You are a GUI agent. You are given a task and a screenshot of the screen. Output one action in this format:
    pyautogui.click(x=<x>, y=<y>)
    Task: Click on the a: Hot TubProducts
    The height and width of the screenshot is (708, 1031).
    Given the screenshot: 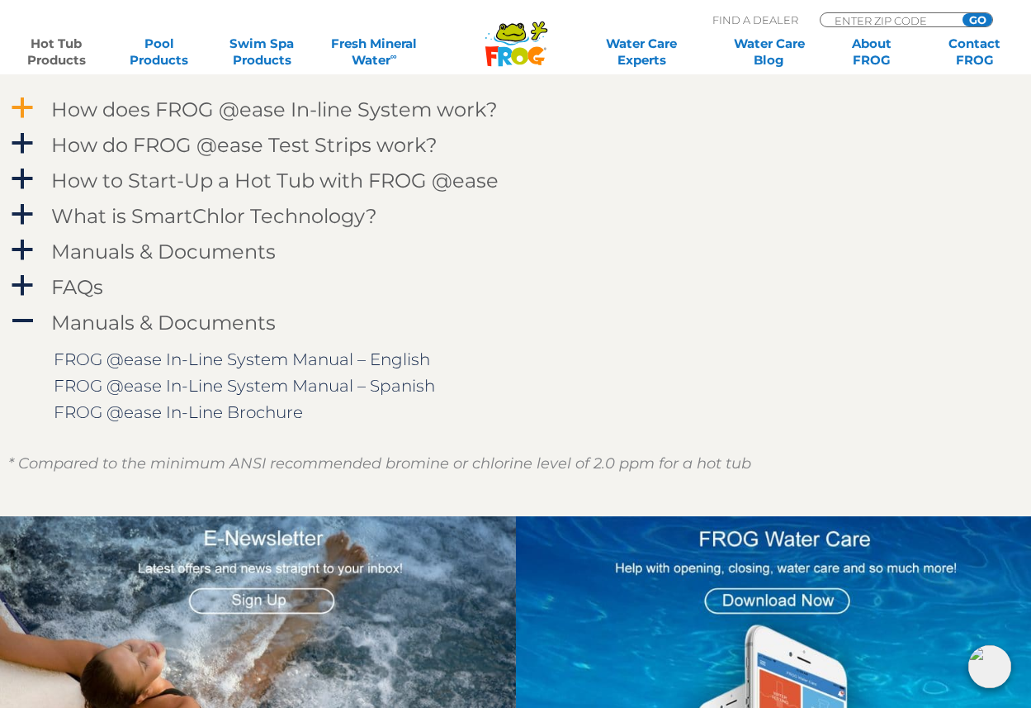 What is the action you would take?
    pyautogui.click(x=56, y=52)
    